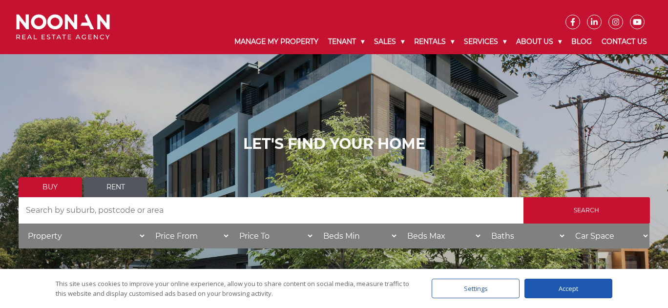 The width and height of the screenshot is (668, 308). What do you see at coordinates (271, 211) in the screenshot?
I see `input: Search by suburb, postcode or area` at bounding box center [271, 211].